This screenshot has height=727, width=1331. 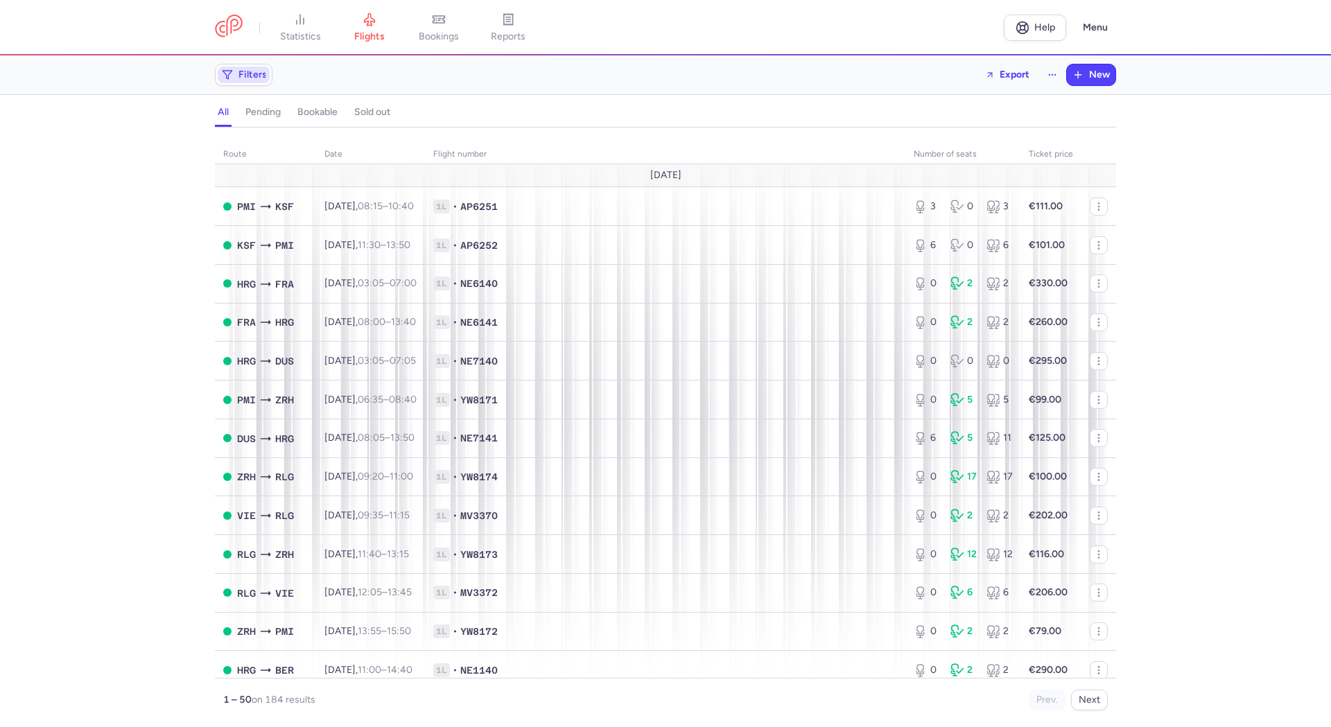 What do you see at coordinates (479, 670) in the screenshot?
I see `span: NE1140` at bounding box center [479, 670].